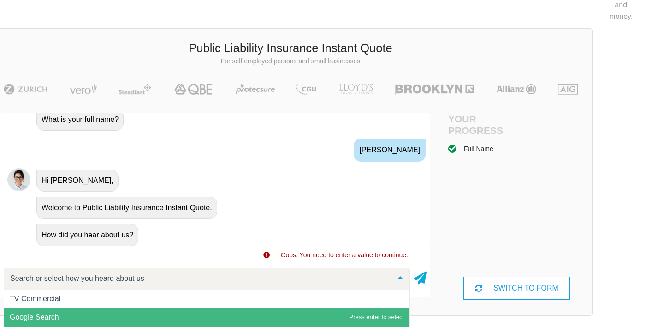 This screenshot has width=664, height=327. Describe the element at coordinates (199, 278) in the screenshot. I see `input: Search or select how you heard about us` at that location.